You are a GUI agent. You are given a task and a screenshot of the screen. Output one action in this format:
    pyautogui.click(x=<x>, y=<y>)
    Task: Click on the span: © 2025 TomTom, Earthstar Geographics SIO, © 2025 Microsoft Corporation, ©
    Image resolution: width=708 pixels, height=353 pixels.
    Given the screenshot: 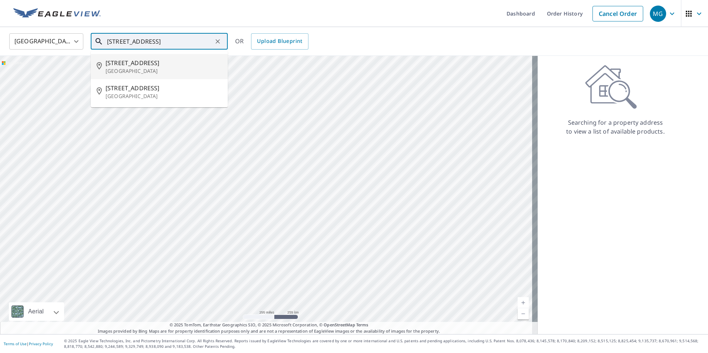 What is the action you would take?
    pyautogui.click(x=269, y=325)
    